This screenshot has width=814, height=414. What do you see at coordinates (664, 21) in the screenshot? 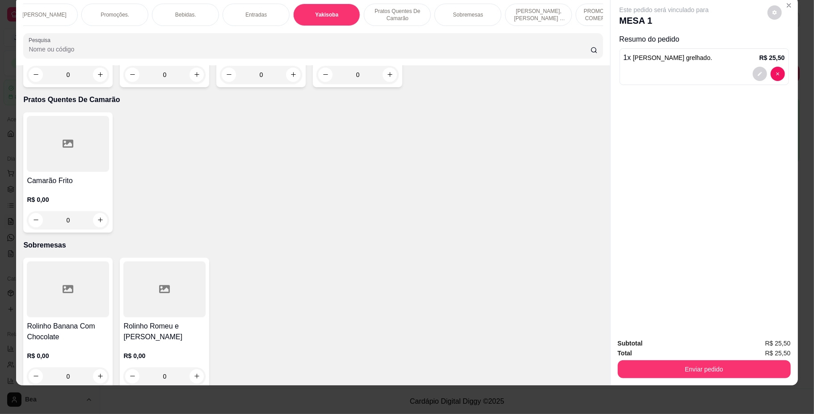
I see `p: MESA 1` at bounding box center [664, 21].